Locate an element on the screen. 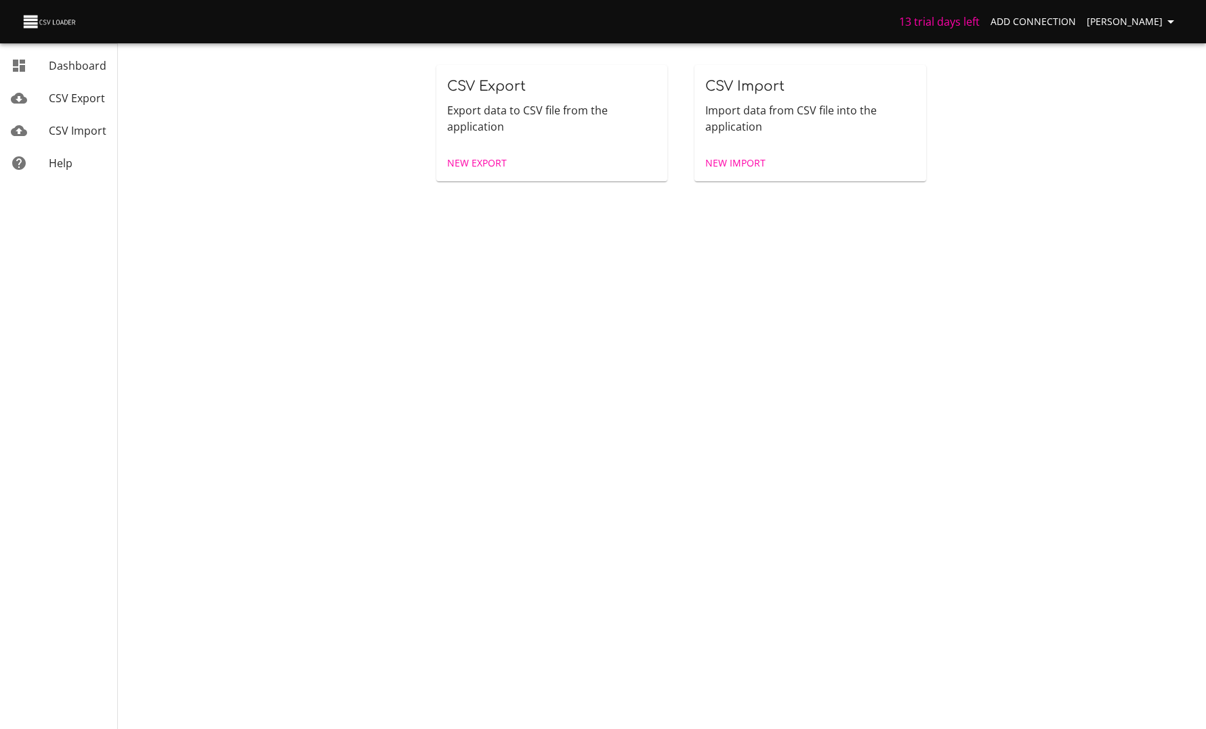 The width and height of the screenshot is (1206, 729). img: CSV Loader is located at coordinates (50, 22).